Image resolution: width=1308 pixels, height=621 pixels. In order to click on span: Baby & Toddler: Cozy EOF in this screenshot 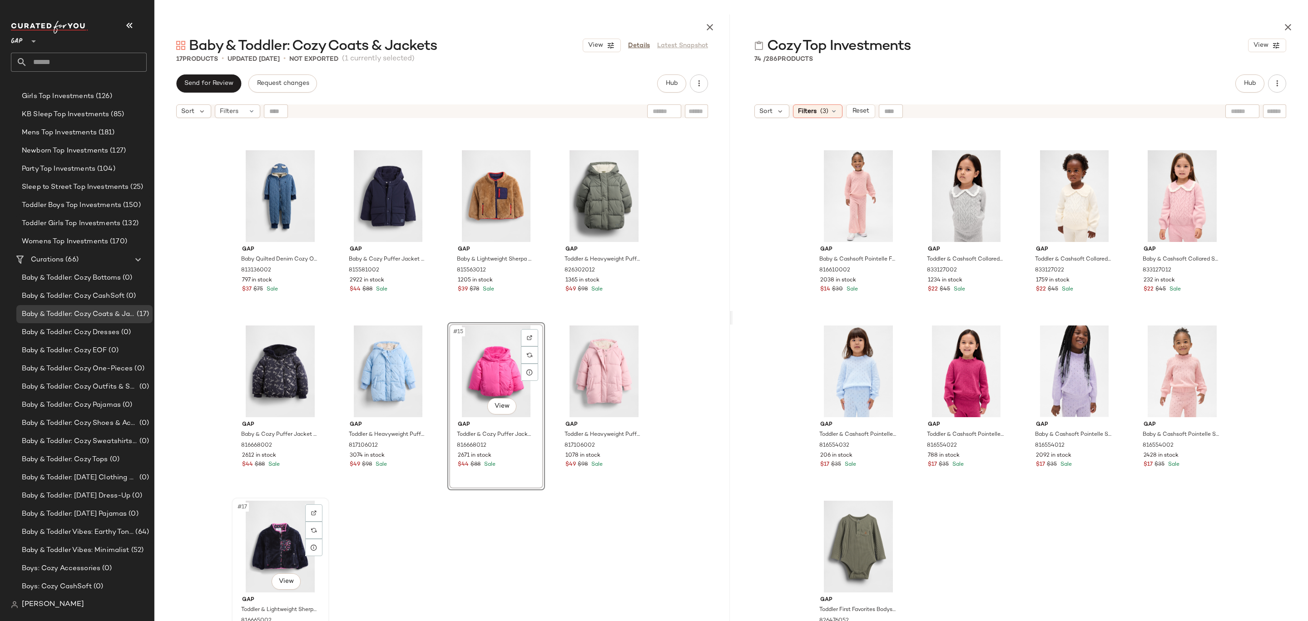, I will do `click(64, 351)`.